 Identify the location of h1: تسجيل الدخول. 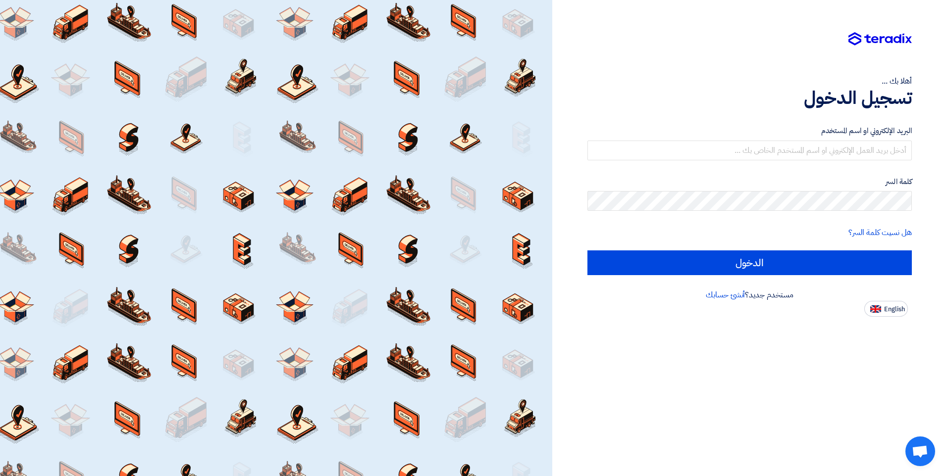
(749, 98).